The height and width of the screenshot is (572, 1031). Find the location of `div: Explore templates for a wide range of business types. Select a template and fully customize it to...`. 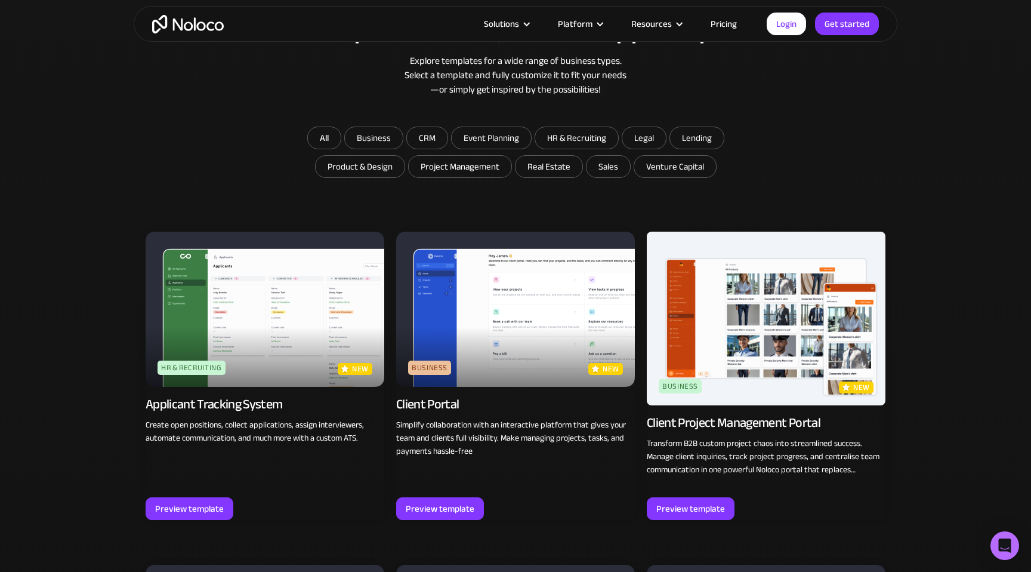

div: Explore templates for a wide range of business types. Select a template and fully customize it to... is located at coordinates (516, 75).